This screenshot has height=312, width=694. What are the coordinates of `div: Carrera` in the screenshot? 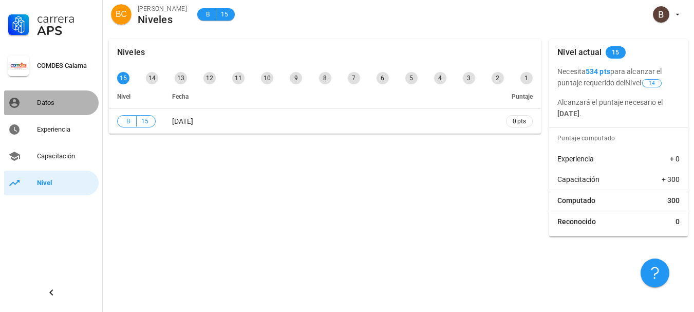 It's located at (66, 19).